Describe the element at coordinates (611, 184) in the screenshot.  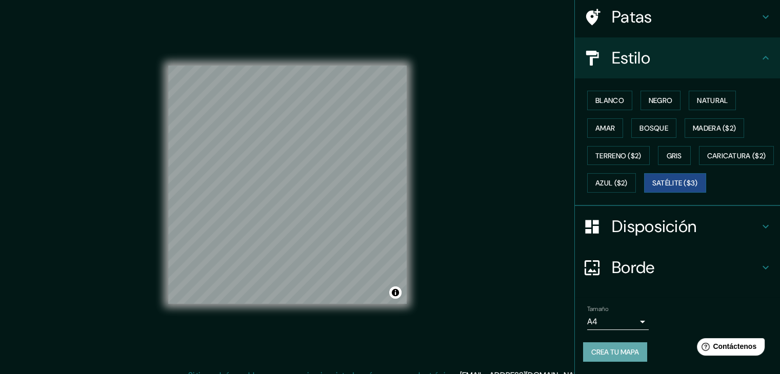
I see `font: Azul ($2)` at that location.